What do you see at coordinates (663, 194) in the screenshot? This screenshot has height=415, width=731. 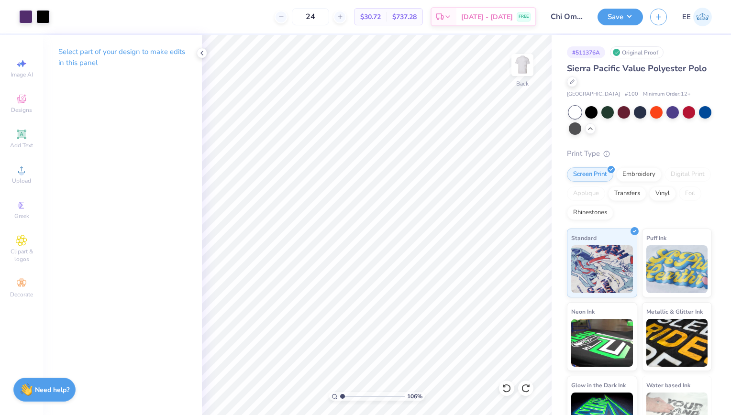 I see `div: Vinyl` at bounding box center [663, 194].